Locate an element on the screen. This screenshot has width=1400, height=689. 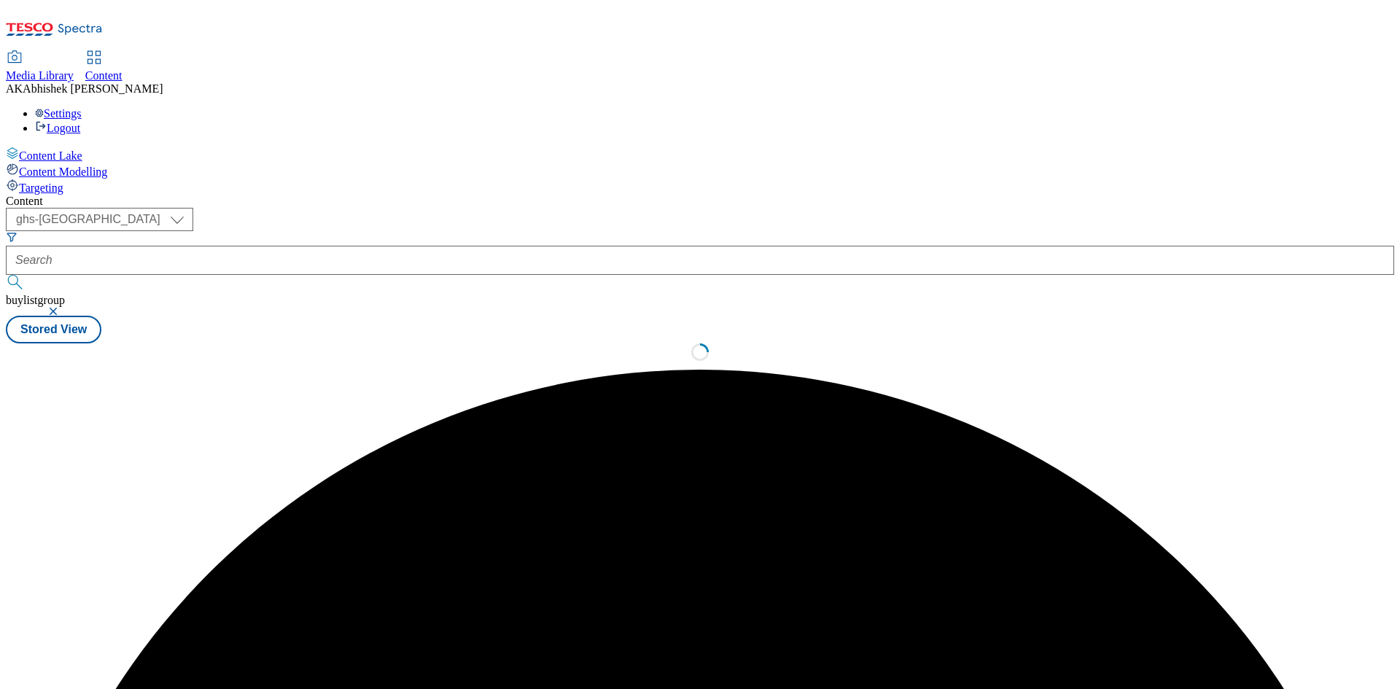
a: Settings is located at coordinates (58, 113).